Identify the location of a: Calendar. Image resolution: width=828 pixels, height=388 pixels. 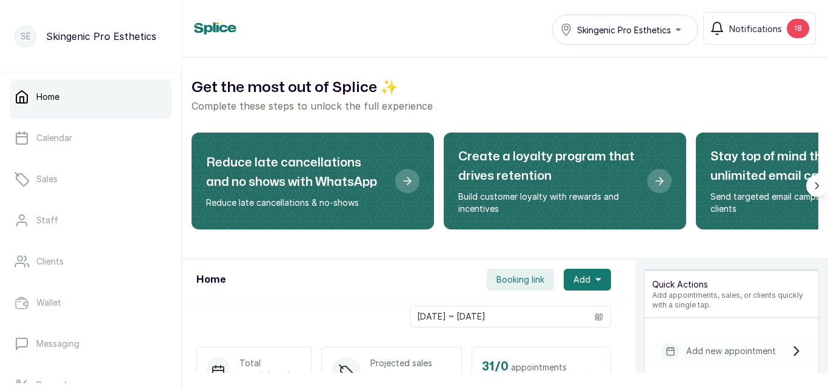
(90, 138).